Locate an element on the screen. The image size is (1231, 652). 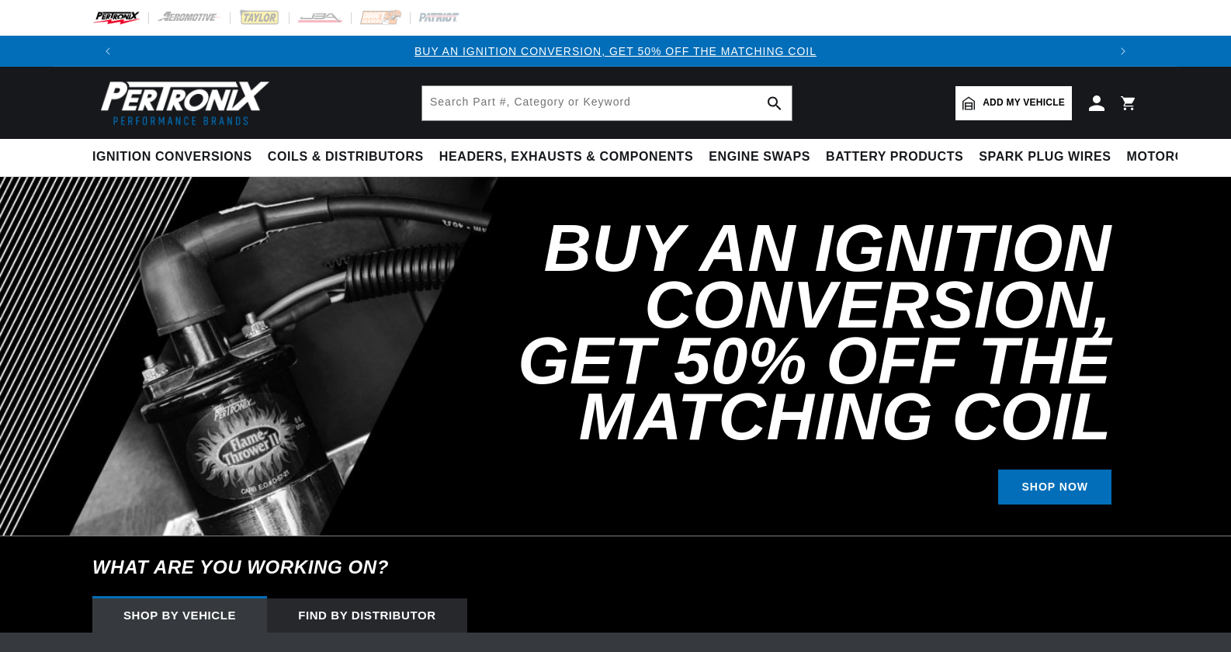
span: Spark Plug Wires is located at coordinates (1045, 157).